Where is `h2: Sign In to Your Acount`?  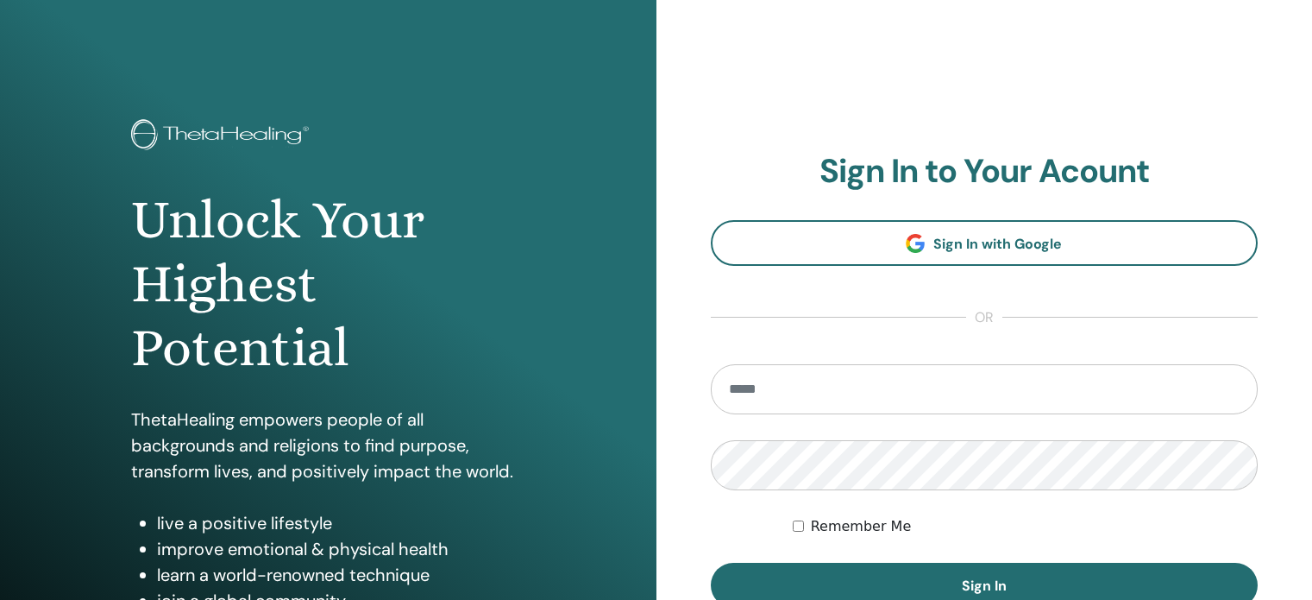 h2: Sign In to Your Acount is located at coordinates (984, 172).